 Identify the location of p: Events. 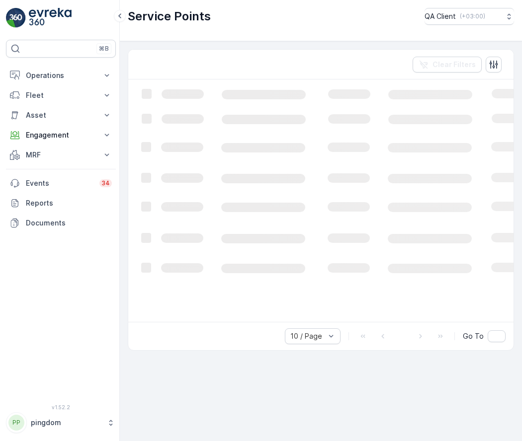
(60, 183).